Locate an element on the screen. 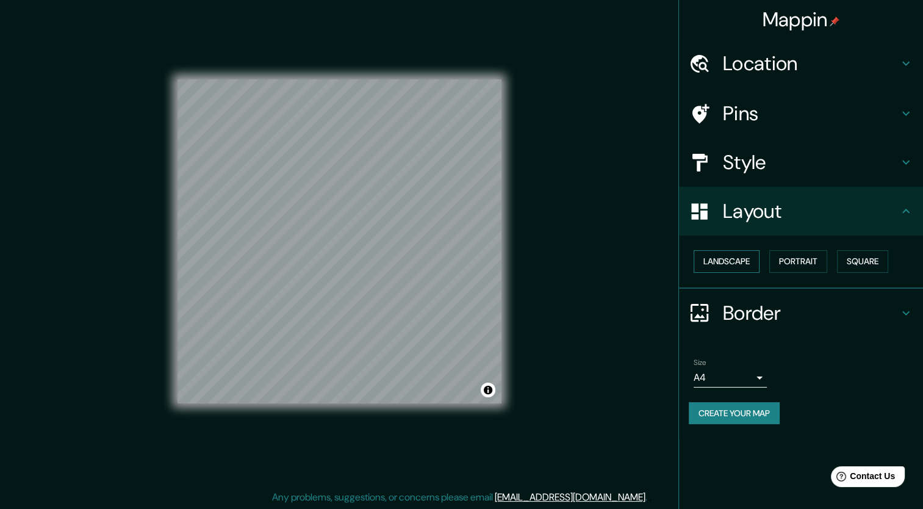 The height and width of the screenshot is (509, 923). button: Square is located at coordinates (863, 261).